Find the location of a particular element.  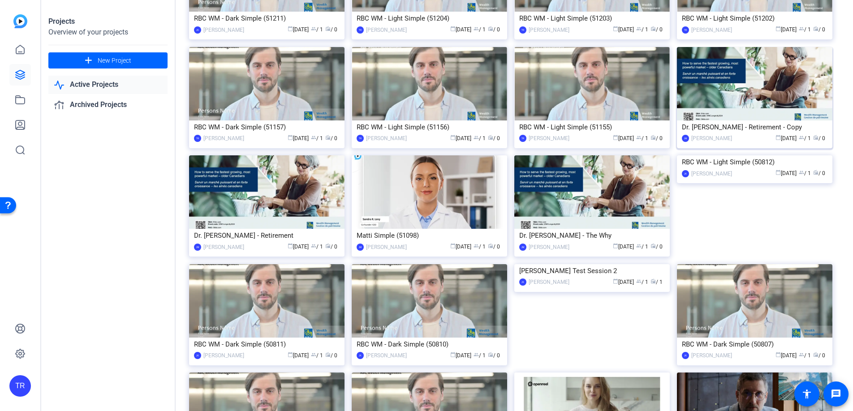

div: RBC WM - Light Simple (51202) is located at coordinates (754, 18).